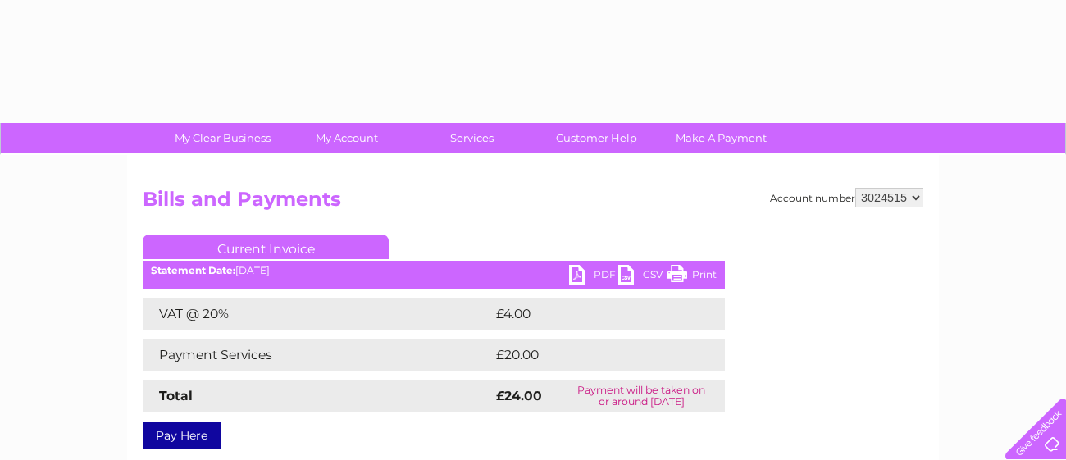 Image resolution: width=1066 pixels, height=460 pixels. I want to click on td: VAT @ 20%, so click(317, 314).